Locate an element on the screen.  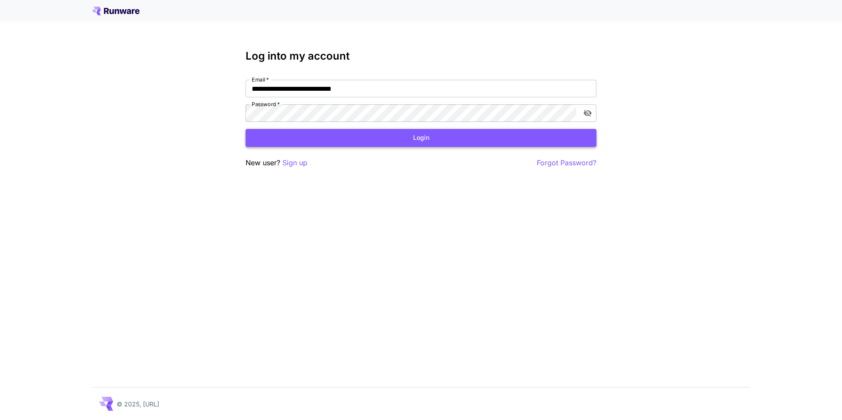
p: Sign up is located at coordinates (295, 163).